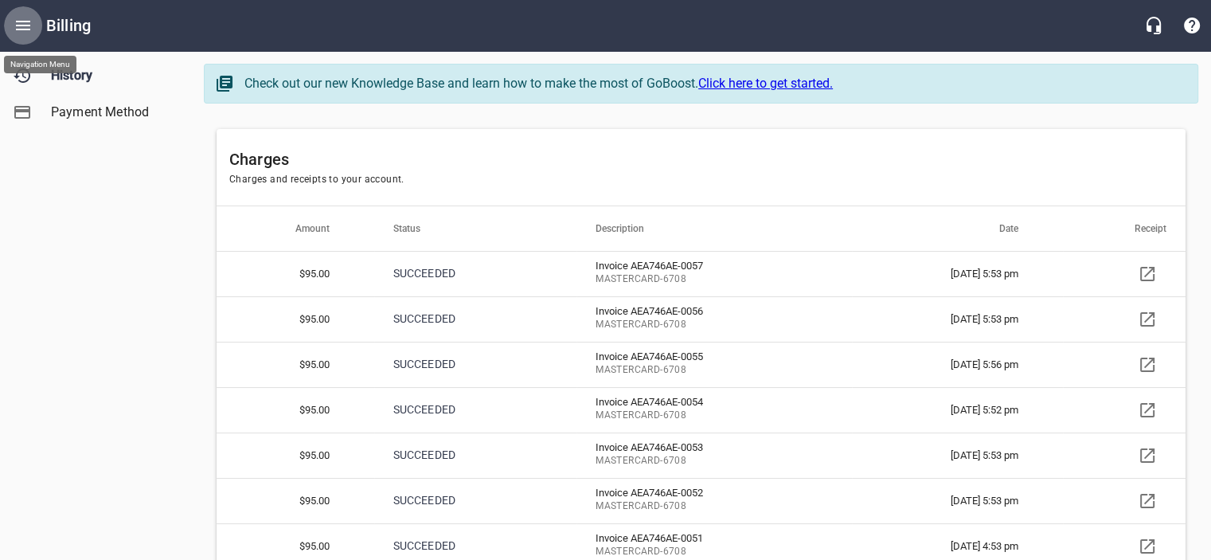 The height and width of the screenshot is (560, 1211). I want to click on div: Check out our new Knowledge Base and learn how to make the most of GoBoost., so click(713, 84).